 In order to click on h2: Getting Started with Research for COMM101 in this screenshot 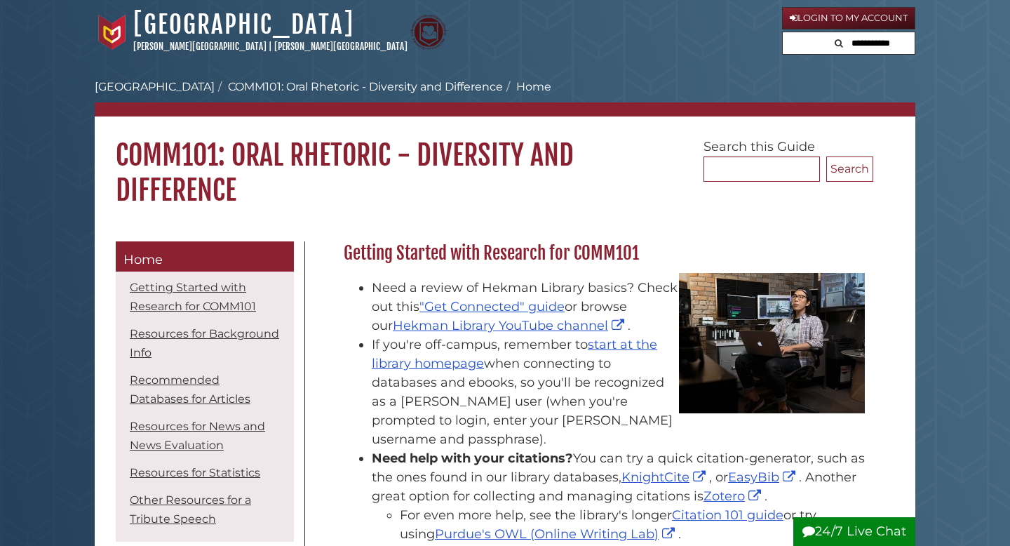, I will do `click(605, 253)`.